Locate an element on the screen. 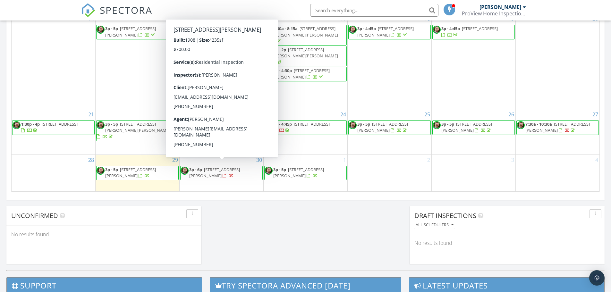 This screenshot has width=611, height=292. td: Go to September 23, 2025 is located at coordinates (222, 132).